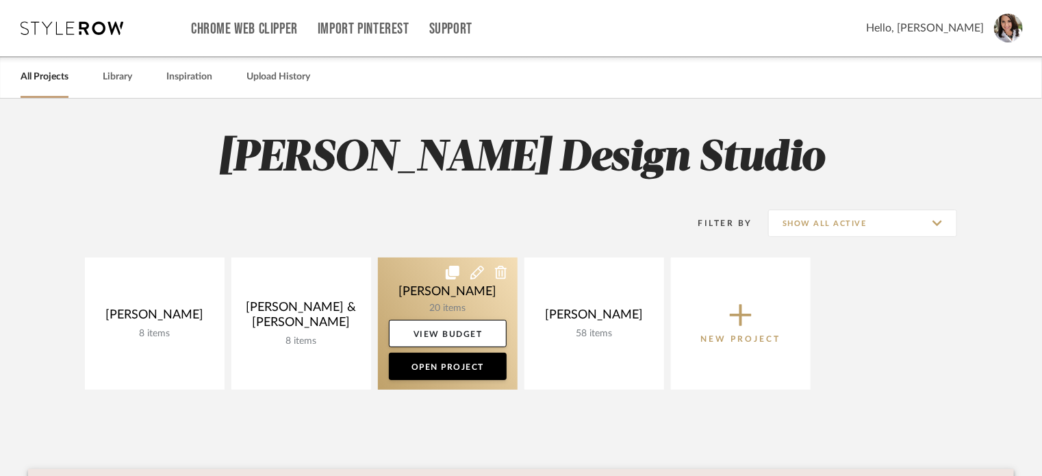 Image resolution: width=1042 pixels, height=476 pixels. What do you see at coordinates (45, 77) in the screenshot?
I see `a: All Projects` at bounding box center [45, 77].